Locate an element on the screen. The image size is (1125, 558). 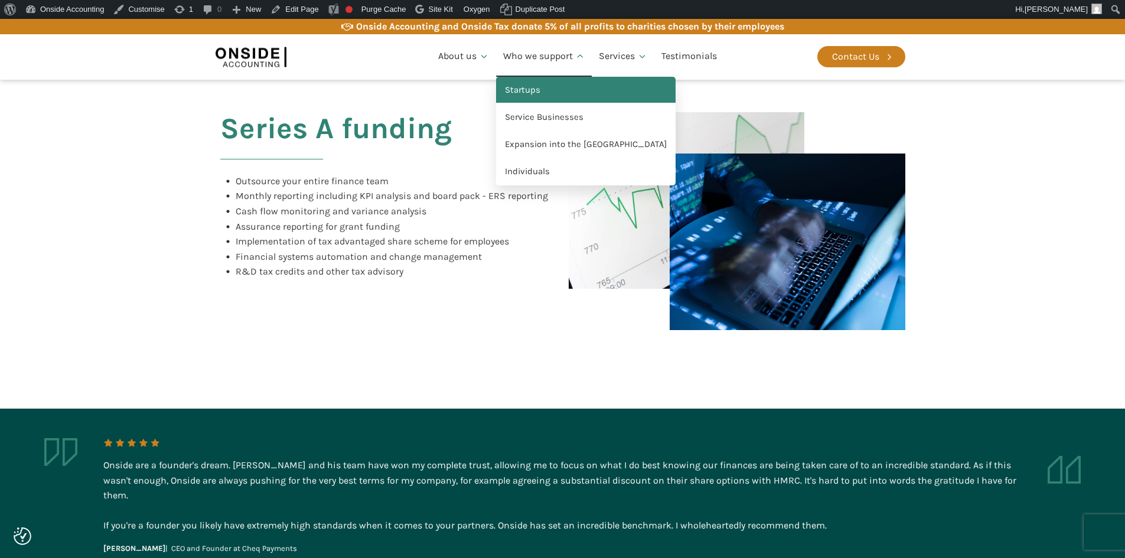
h2: Series A funding is located at coordinates (336, 143).